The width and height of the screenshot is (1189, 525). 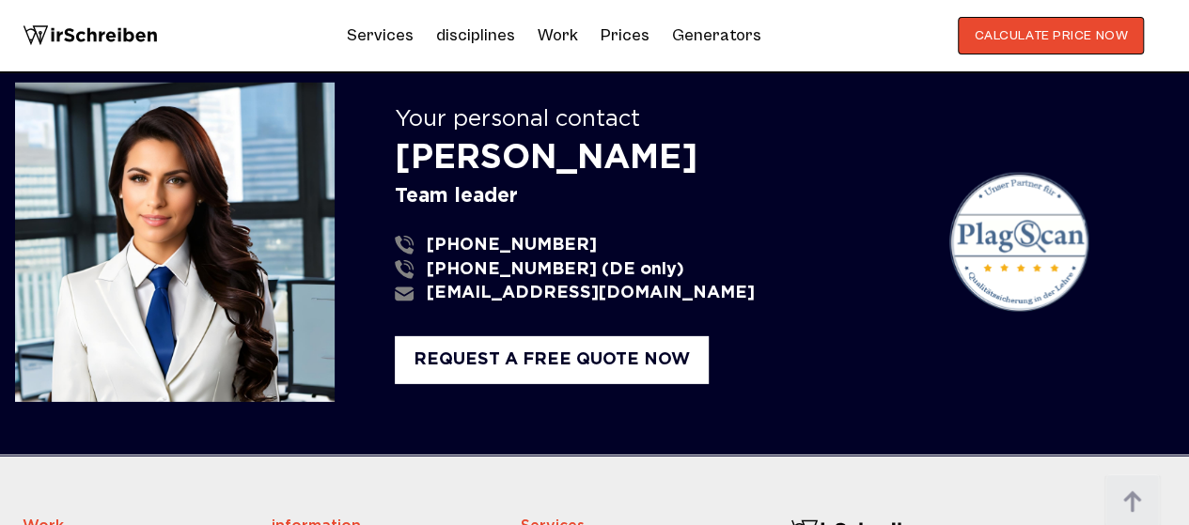 What do you see at coordinates (404, 294) in the screenshot?
I see `img: e-mail` at bounding box center [404, 294].